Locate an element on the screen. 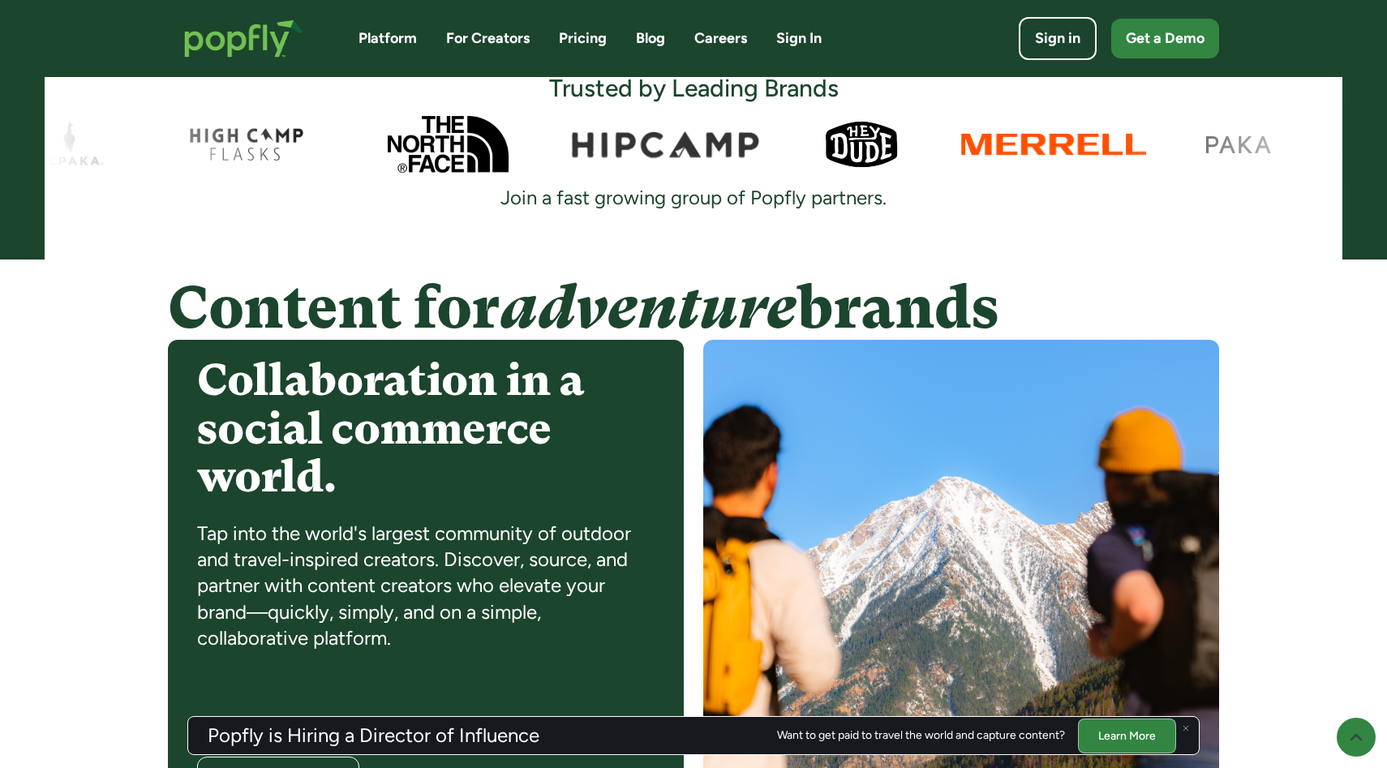 The image size is (1387, 768). a: Blog is located at coordinates (651, 38).